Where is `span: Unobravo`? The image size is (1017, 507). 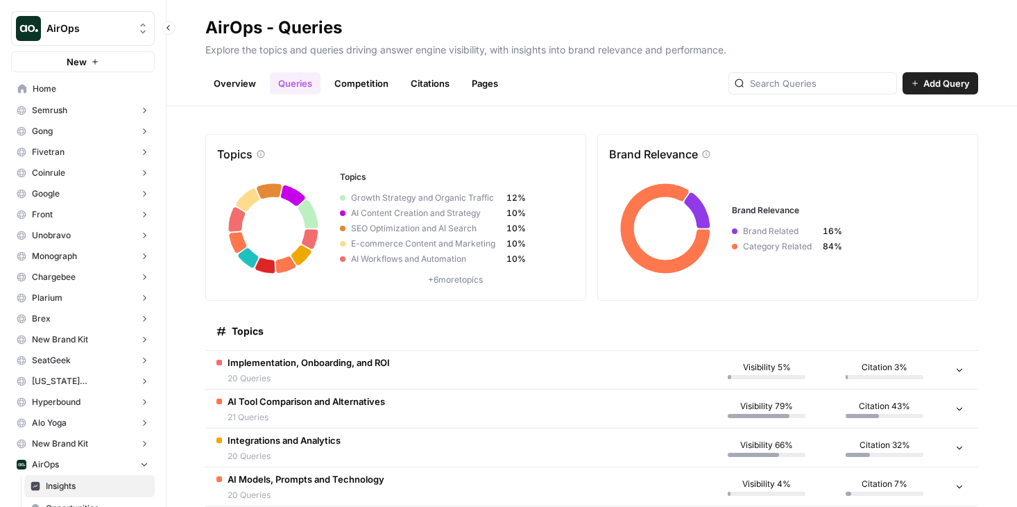 span: Unobravo is located at coordinates (51, 235).